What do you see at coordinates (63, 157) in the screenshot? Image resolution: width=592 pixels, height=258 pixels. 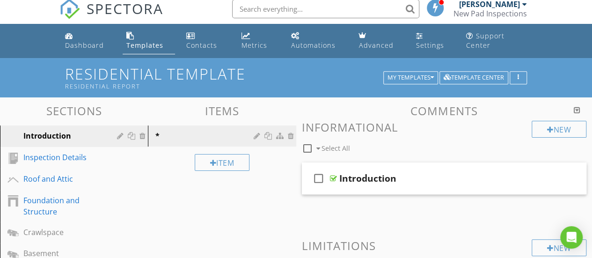 I see `div: Inspection Details` at bounding box center [63, 157].